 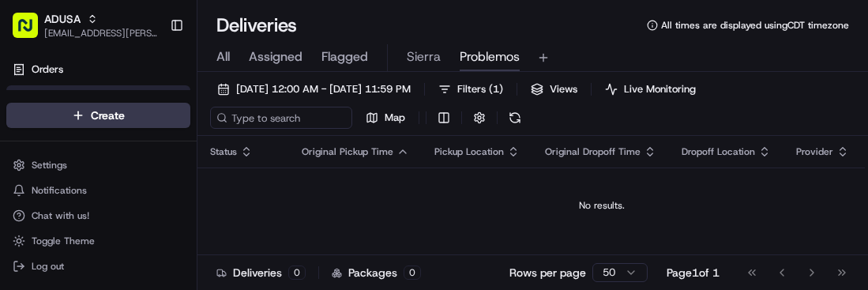 I want to click on button: Refresh, so click(x=515, y=118).